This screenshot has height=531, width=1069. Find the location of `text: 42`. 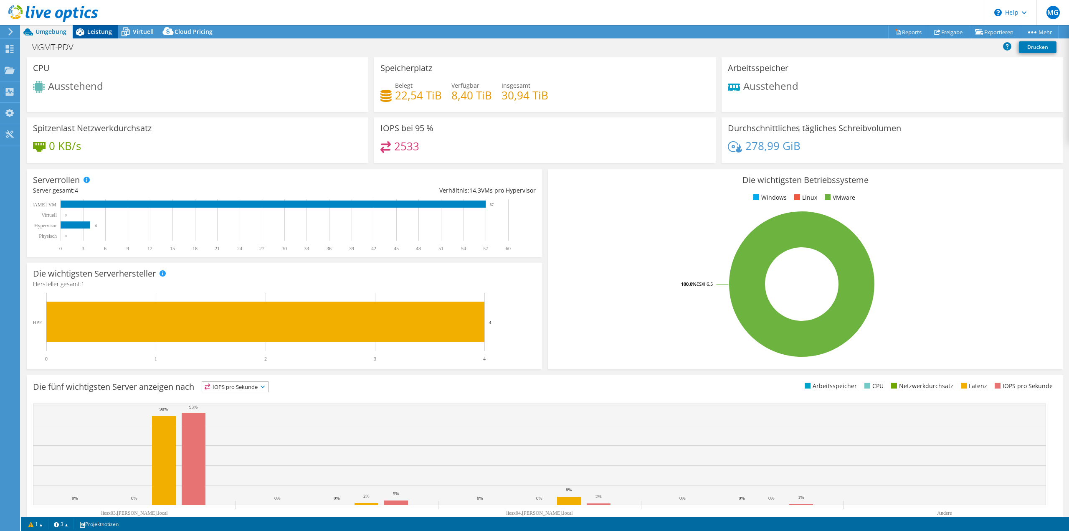

text: 42 is located at coordinates (374, 249).